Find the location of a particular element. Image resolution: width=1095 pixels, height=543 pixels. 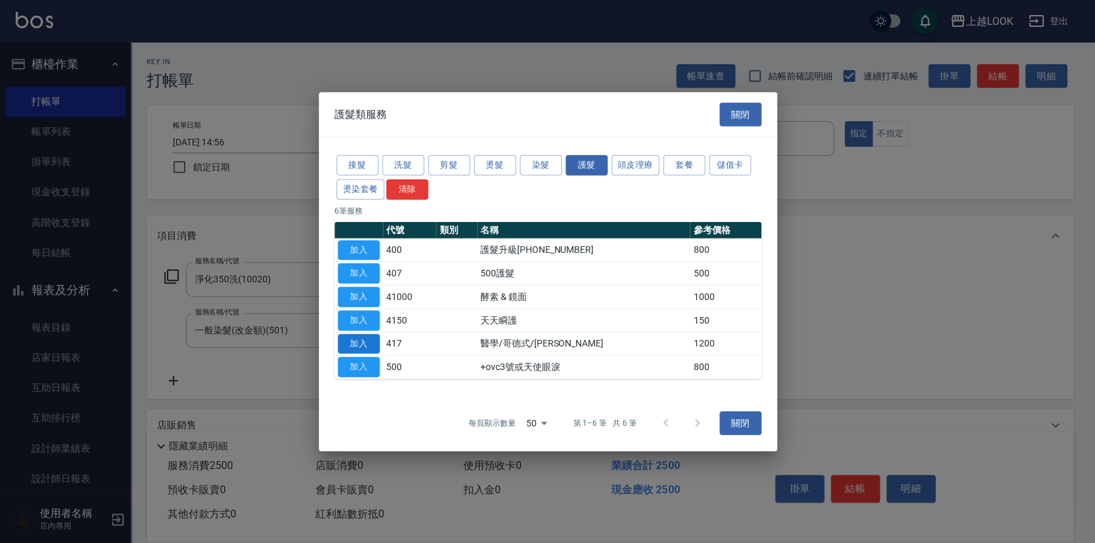

span: 護髮類服務 is located at coordinates (361, 114).